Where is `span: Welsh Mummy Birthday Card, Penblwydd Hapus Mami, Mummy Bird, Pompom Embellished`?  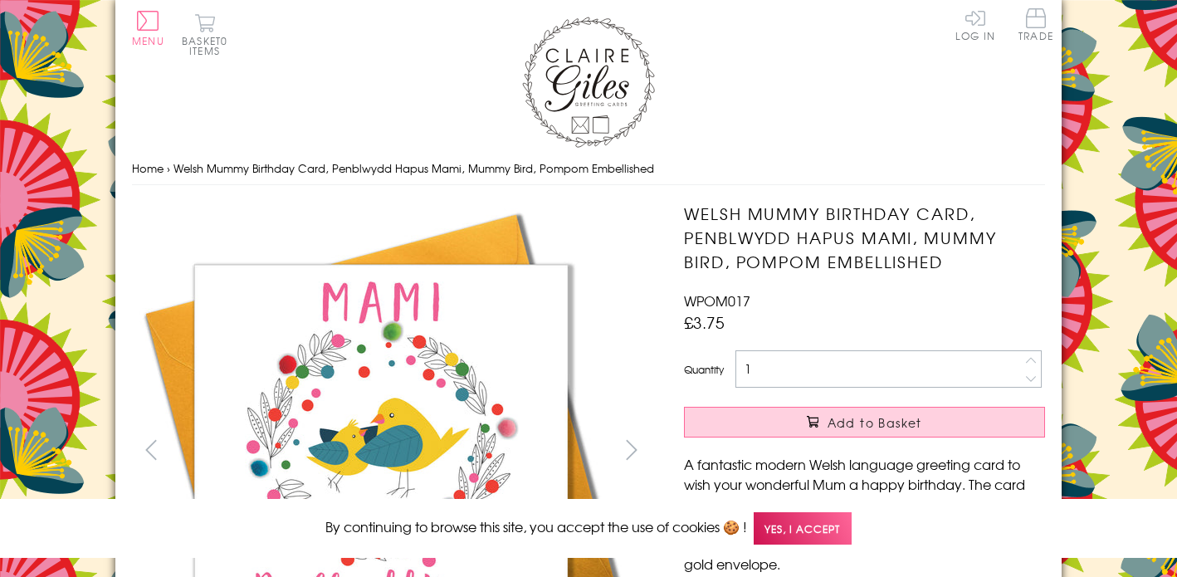
span: Welsh Mummy Birthday Card, Penblwydd Hapus Mami, Mummy Bird, Pompom Embellished is located at coordinates (413, 168).